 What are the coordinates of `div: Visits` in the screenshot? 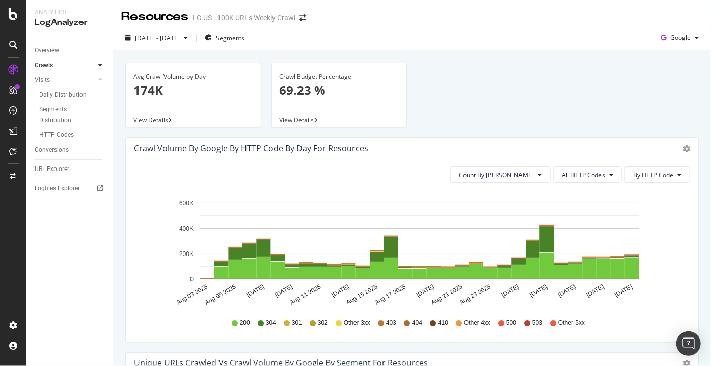 It's located at (42, 80).